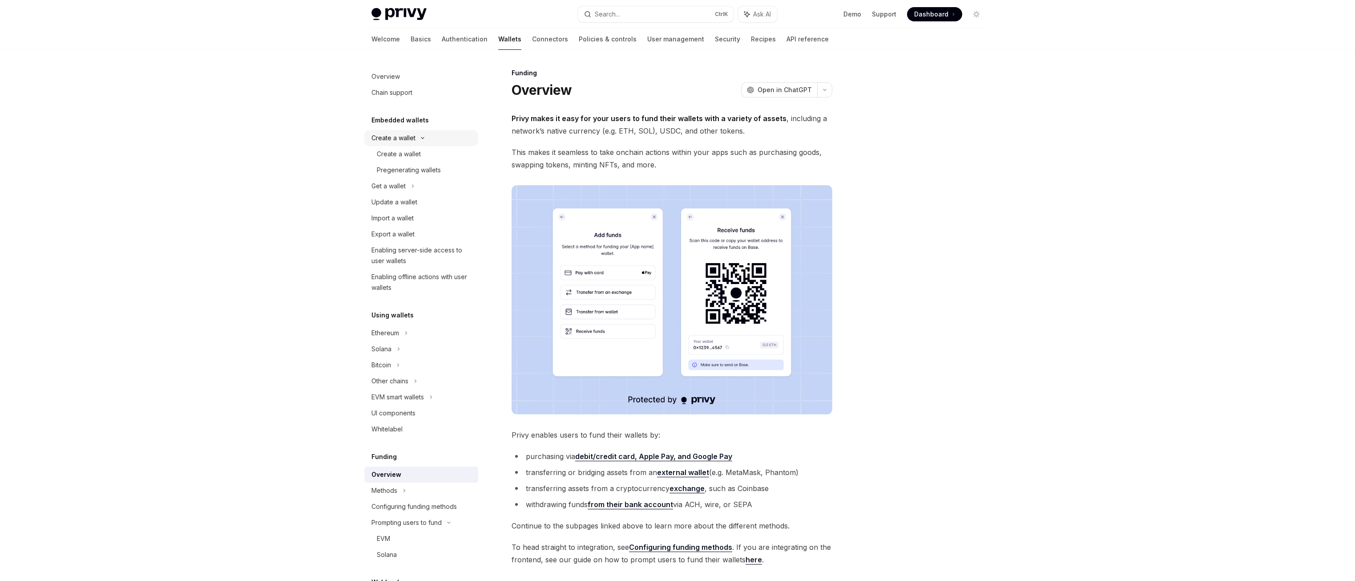 Image resolution: width=1355 pixels, height=581 pixels. Describe the element at coordinates (630, 504) in the screenshot. I see `a: from their bank account` at that location.